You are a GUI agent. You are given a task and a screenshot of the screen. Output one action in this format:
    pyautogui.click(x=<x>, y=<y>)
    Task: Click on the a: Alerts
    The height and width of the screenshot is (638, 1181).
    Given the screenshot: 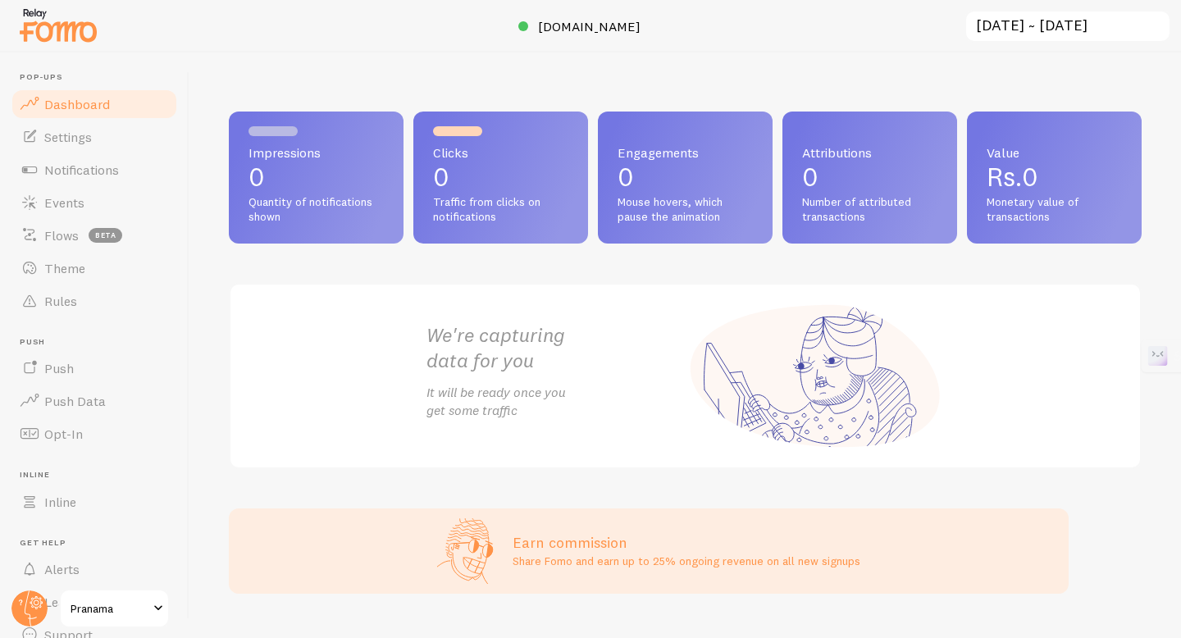 What is the action you would take?
    pyautogui.click(x=94, y=569)
    